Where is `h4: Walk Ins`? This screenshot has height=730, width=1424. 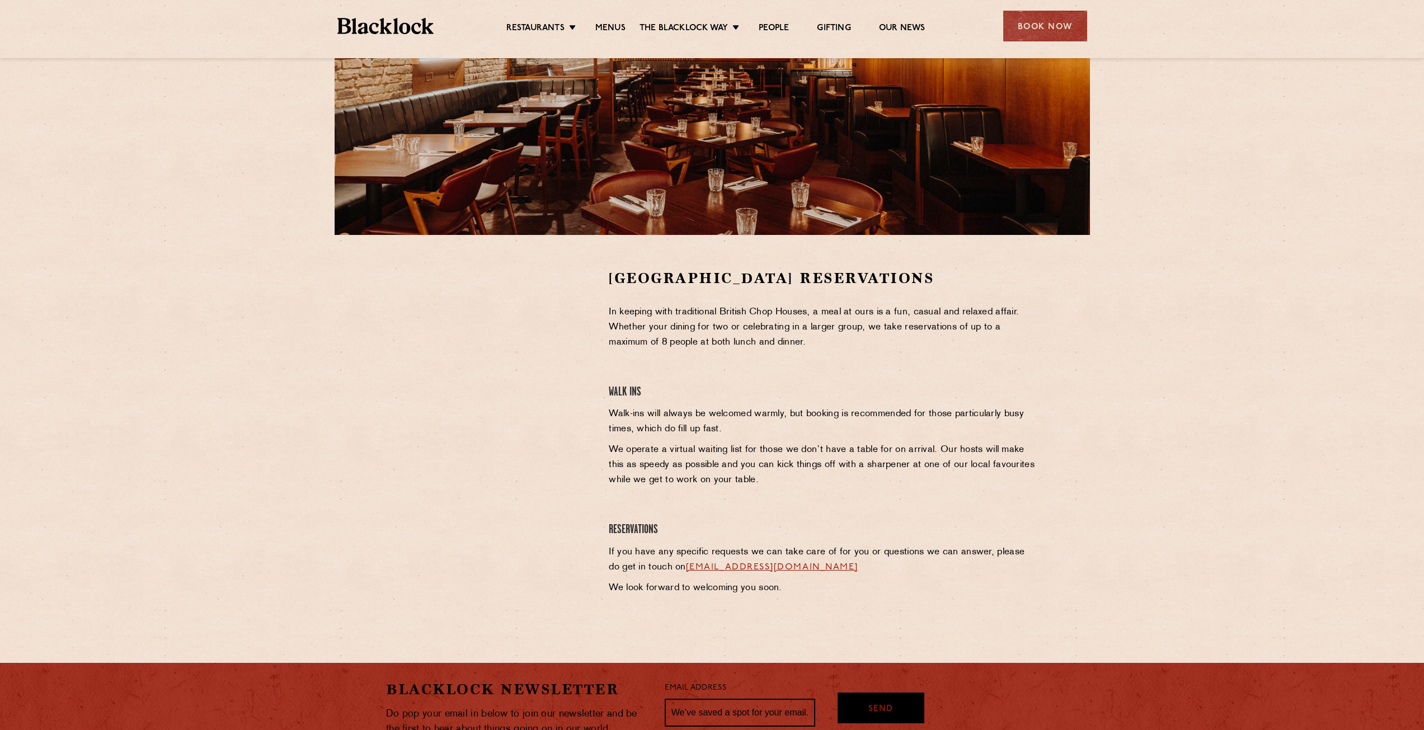 h4: Walk Ins is located at coordinates (823, 392).